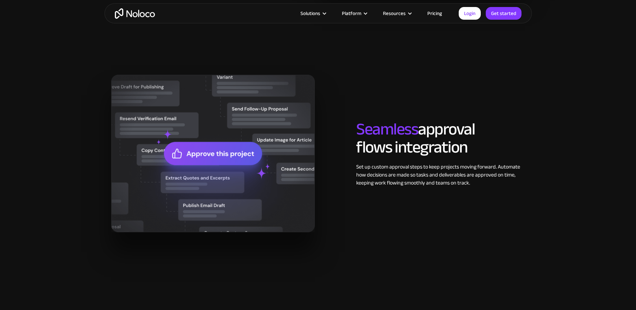 The image size is (636, 310). Describe the element at coordinates (435, 13) in the screenshot. I see `a: Pricing` at that location.